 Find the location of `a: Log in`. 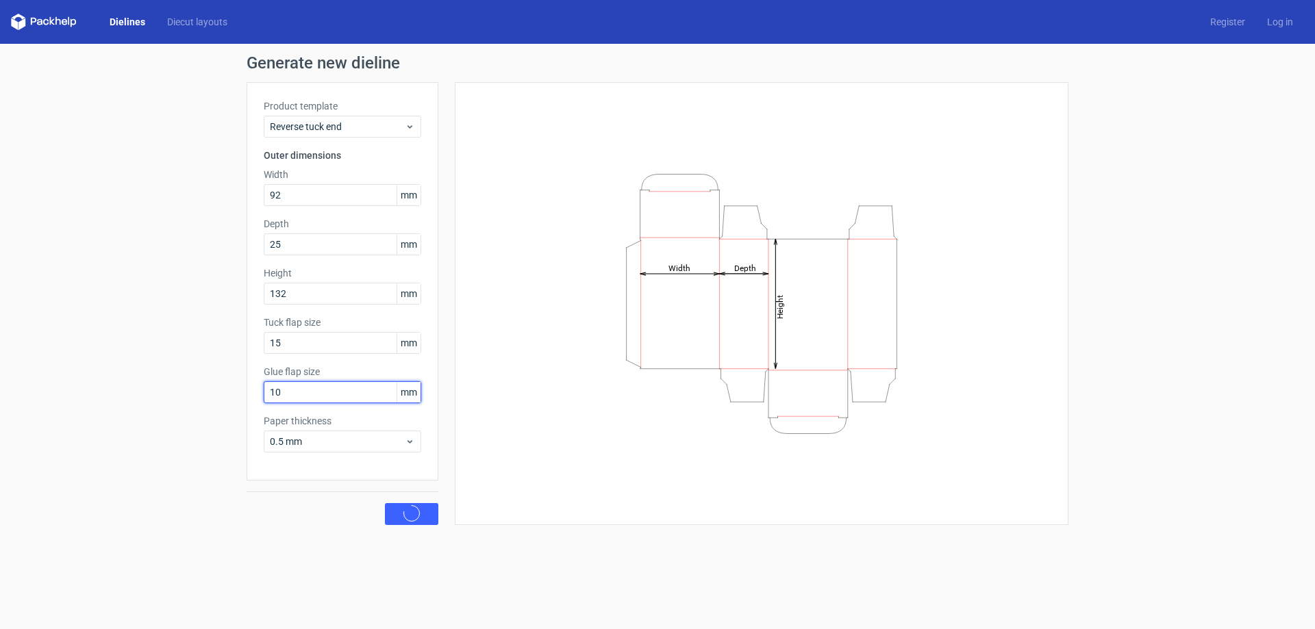

a: Log in is located at coordinates (1280, 22).